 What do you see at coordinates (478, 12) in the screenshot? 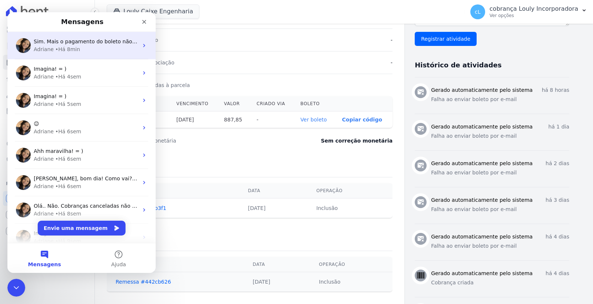
I see `span: cL` at bounding box center [478, 12].